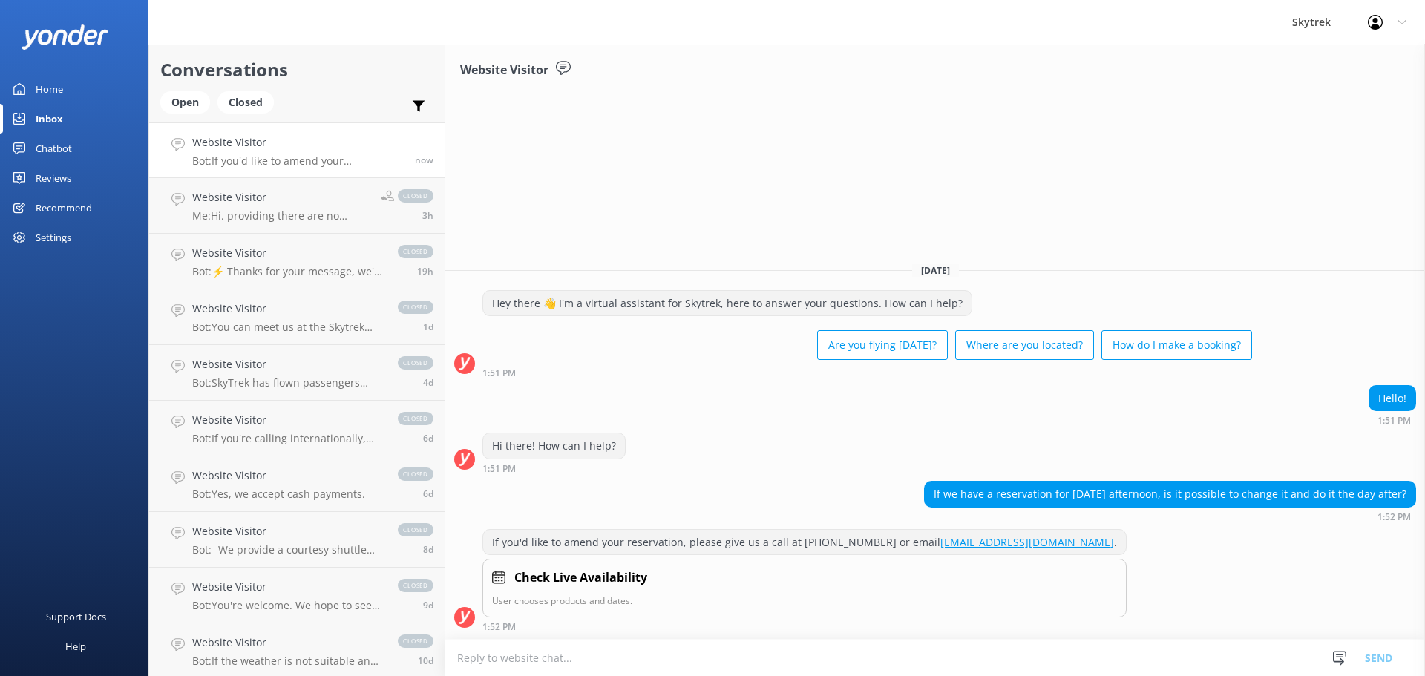 The height and width of the screenshot is (676, 1425). Describe the element at coordinates (1024, 345) in the screenshot. I see `button: Where are you located?` at that location.